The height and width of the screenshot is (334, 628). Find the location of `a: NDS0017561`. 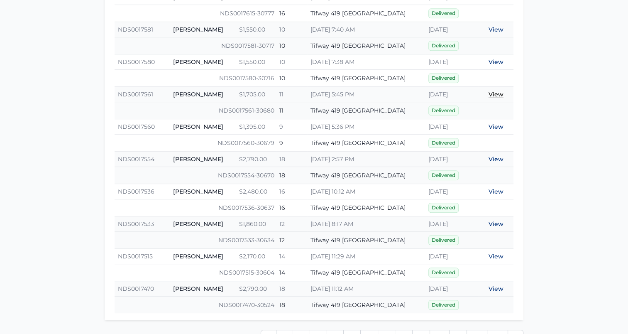

a: NDS0017561 is located at coordinates (135, 94).